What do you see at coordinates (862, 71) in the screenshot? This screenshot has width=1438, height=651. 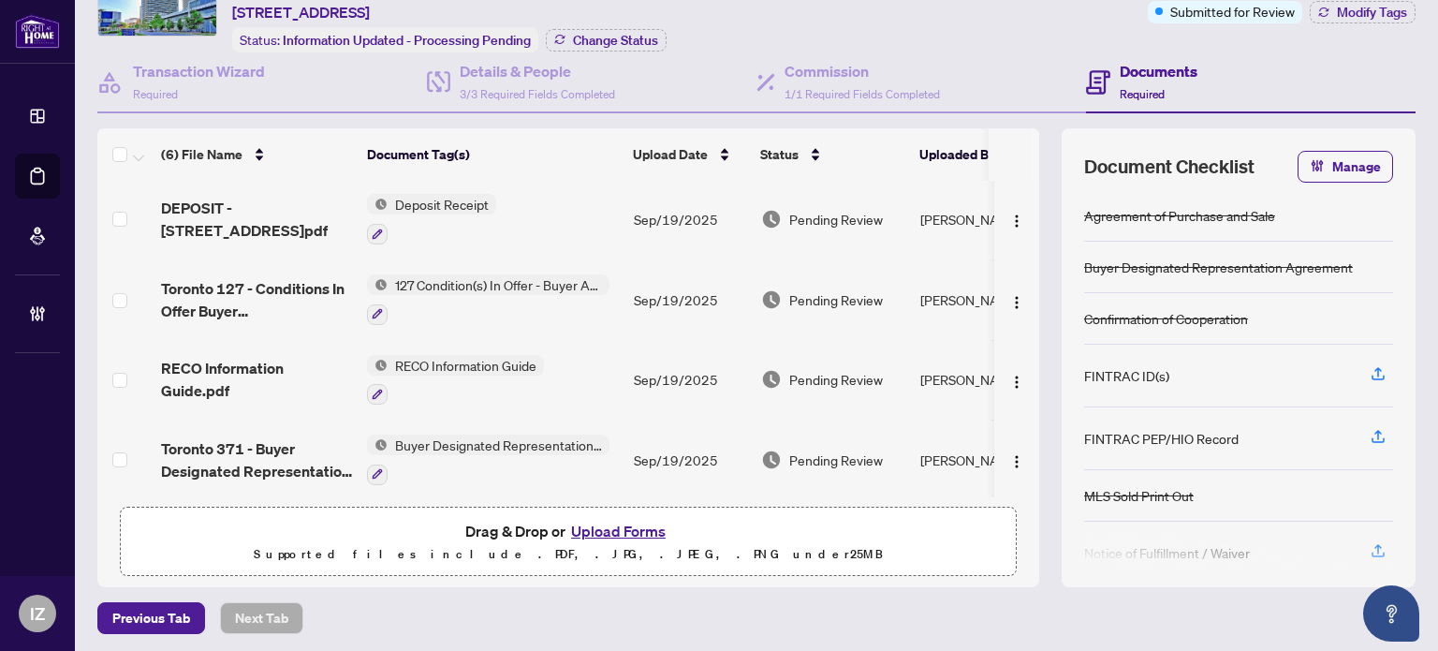 I see `h4: Commission` at bounding box center [862, 71].